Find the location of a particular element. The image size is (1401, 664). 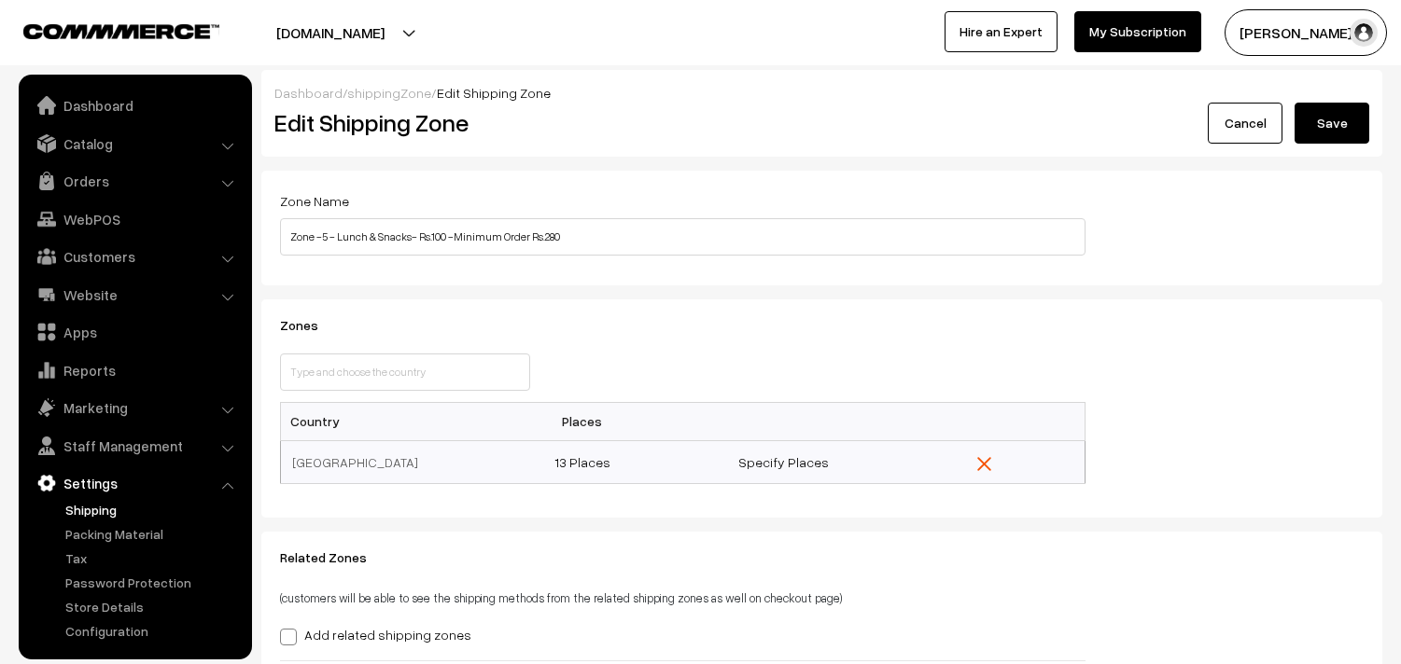

img: COMMMERCE is located at coordinates (121, 31).